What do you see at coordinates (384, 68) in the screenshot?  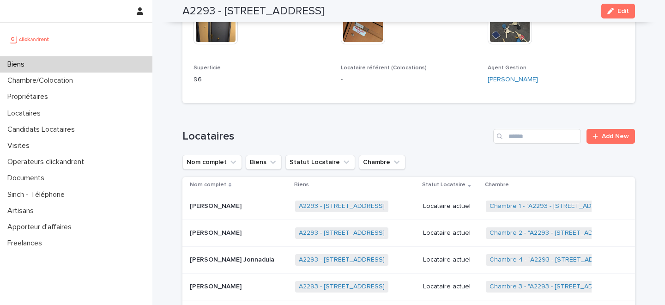 I see `span: Locataire référent (Colocations)` at bounding box center [384, 68].